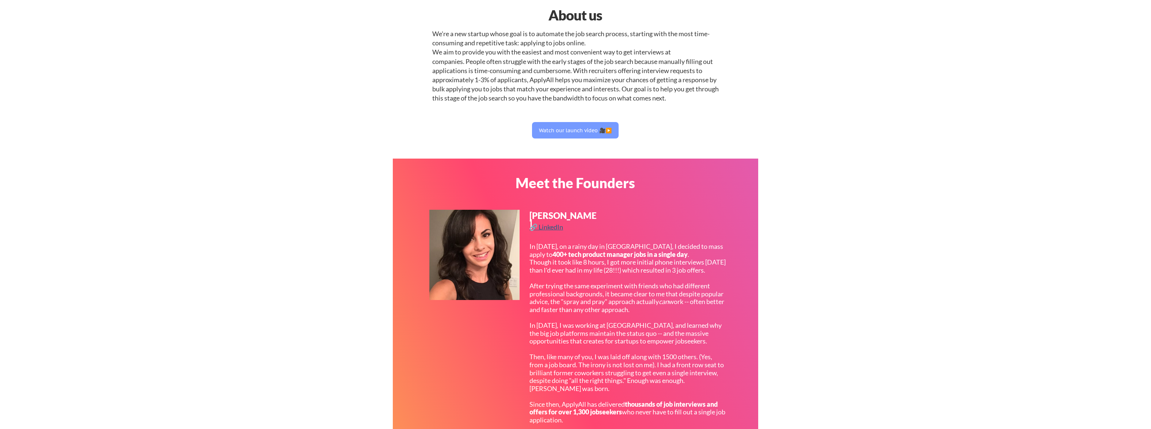  Describe the element at coordinates (547, 228) in the screenshot. I see `a: 🔗 LinkedIn` at that location.